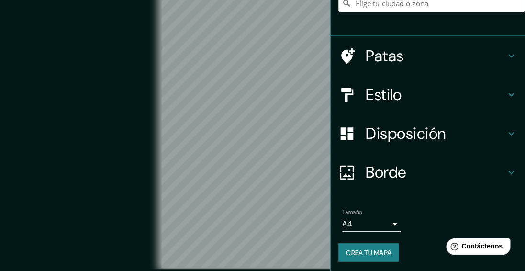 The width and height of the screenshot is (525, 271). I want to click on font: Contáctenos, so click(43, 11).